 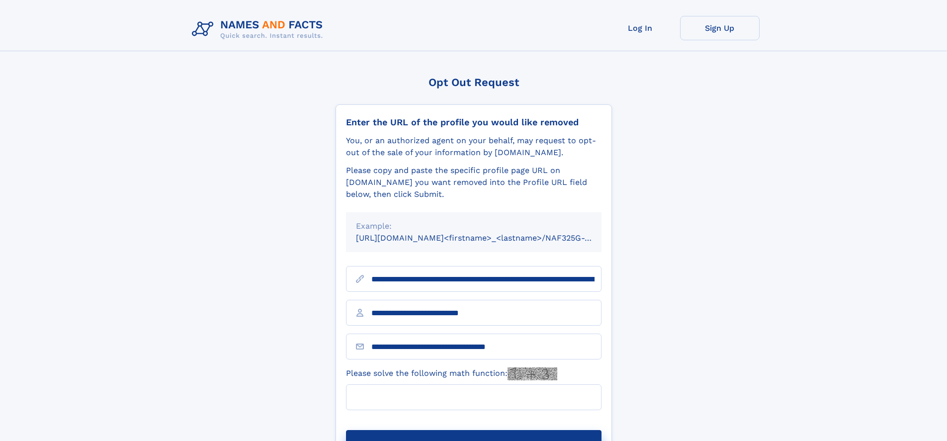 I want to click on img: Logo Names and Facts, so click(x=260, y=29).